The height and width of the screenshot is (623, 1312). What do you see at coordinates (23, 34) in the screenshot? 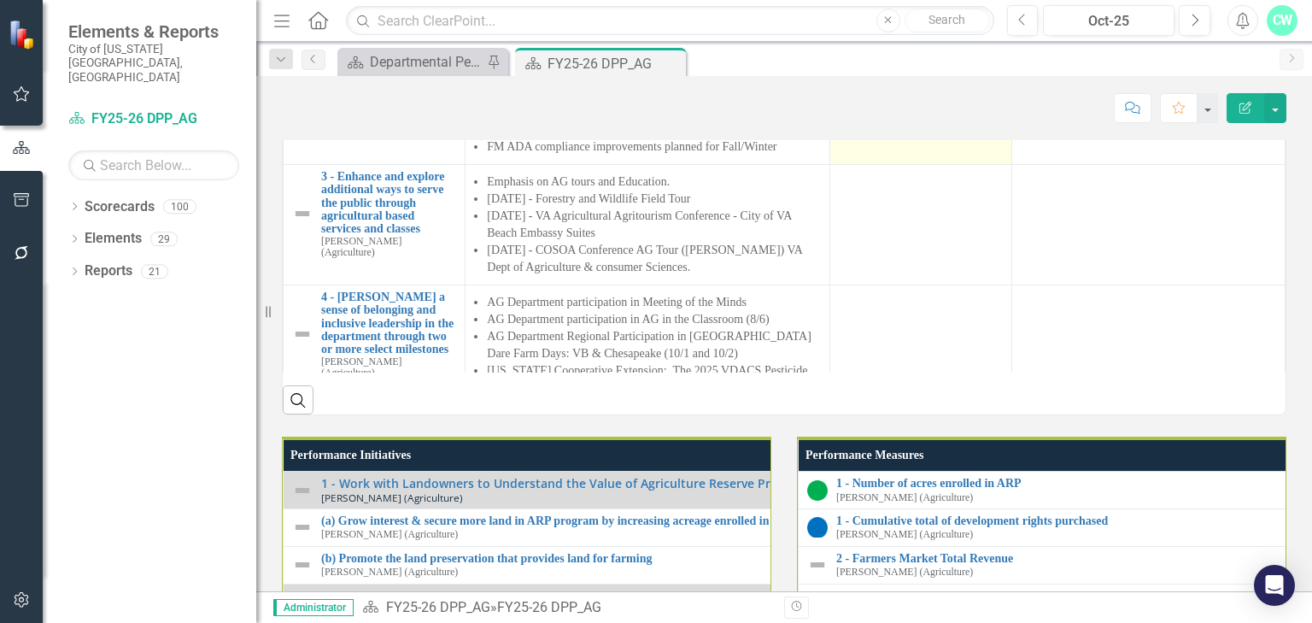
I see `img: ClearPoint Strategy` at bounding box center [23, 34].